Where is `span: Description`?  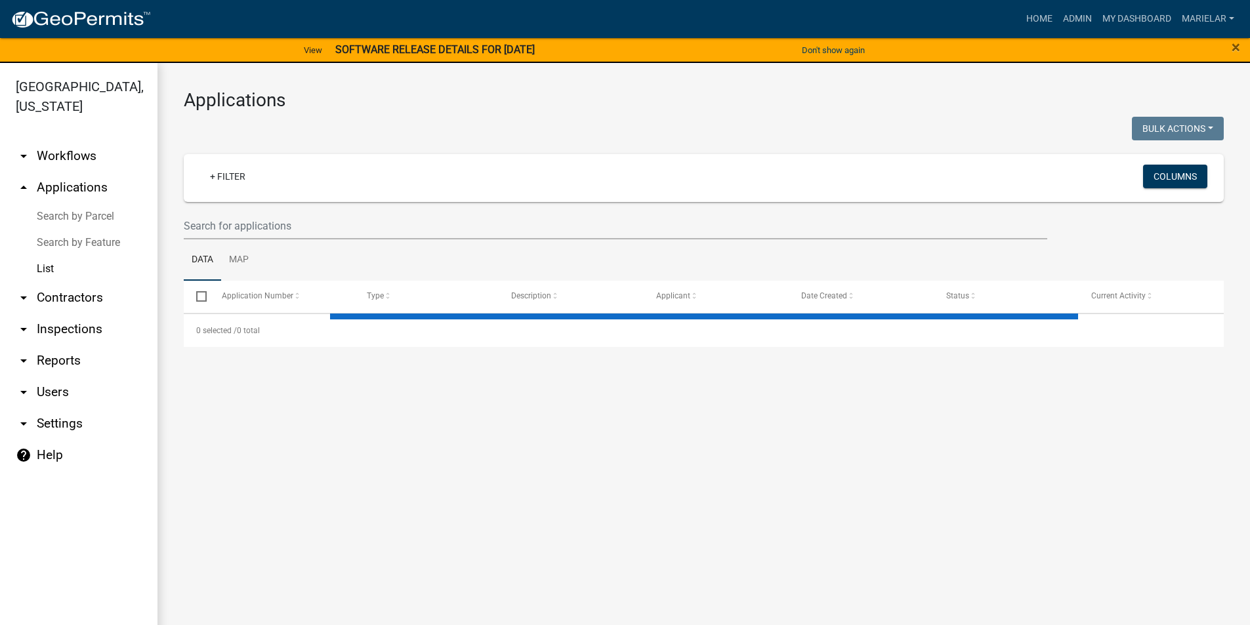
span: Description is located at coordinates (531, 296).